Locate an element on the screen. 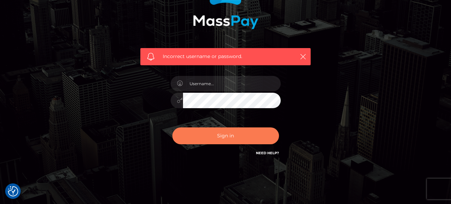  span: Incorrect username or password. is located at coordinates (225, 56).